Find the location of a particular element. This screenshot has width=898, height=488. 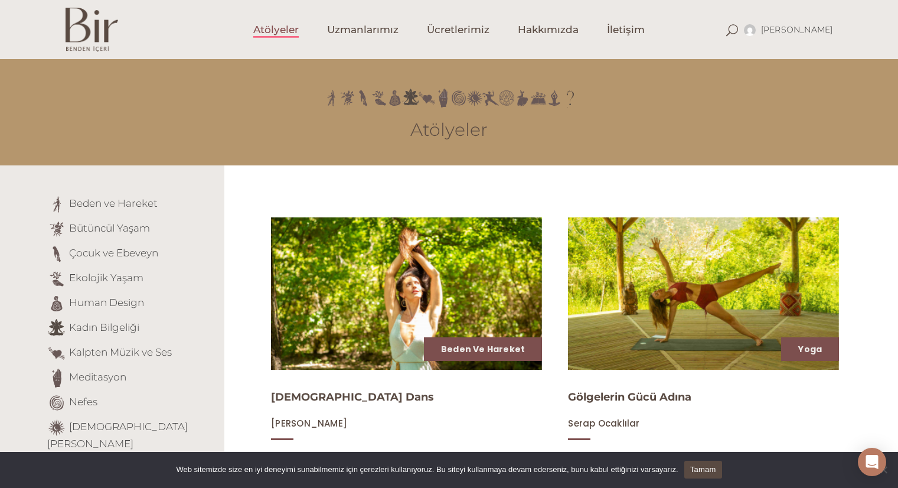

div: Open Intercom Messenger is located at coordinates (872, 462).